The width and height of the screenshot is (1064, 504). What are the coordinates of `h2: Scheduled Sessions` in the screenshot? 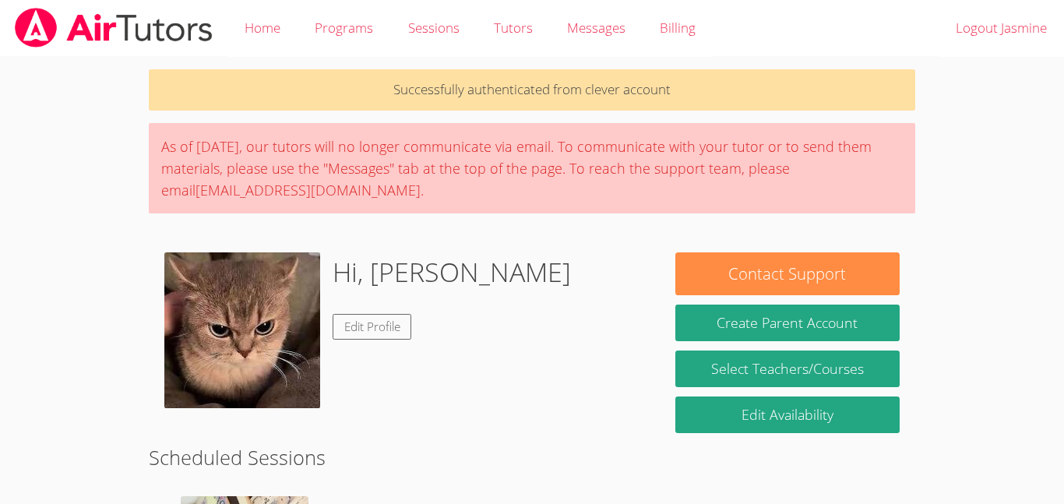 It's located at (532, 457).